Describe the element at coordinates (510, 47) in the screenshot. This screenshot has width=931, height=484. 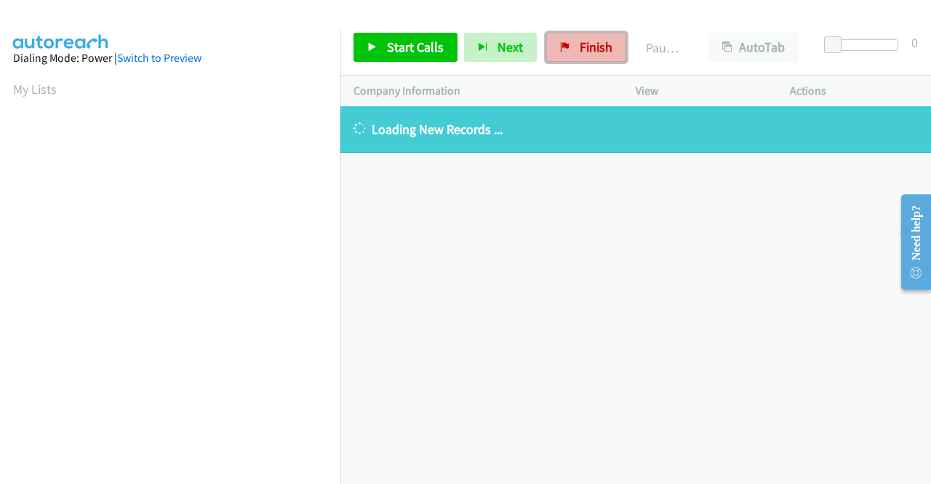
I see `span: Next` at that location.